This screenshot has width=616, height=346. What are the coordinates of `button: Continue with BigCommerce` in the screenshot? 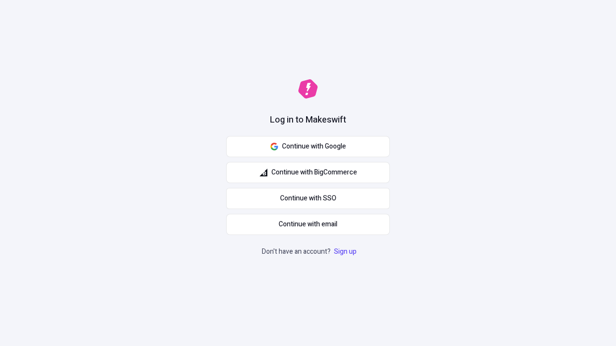 It's located at (308, 173).